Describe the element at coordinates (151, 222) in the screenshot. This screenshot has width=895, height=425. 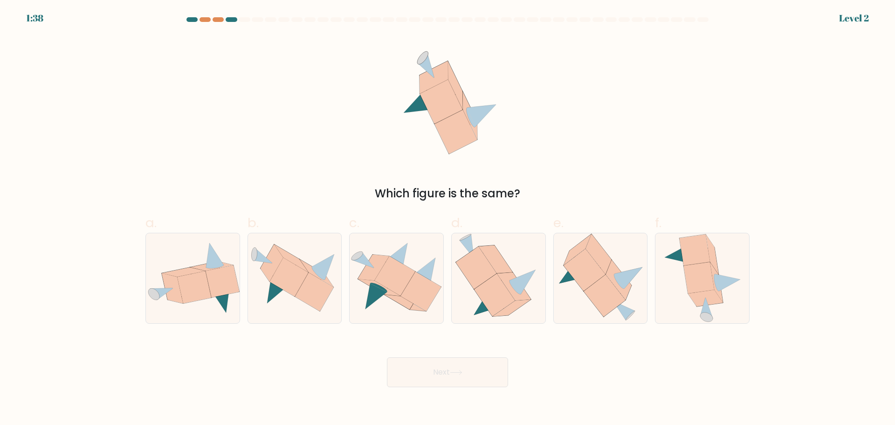
I see `span: a.` at that location.